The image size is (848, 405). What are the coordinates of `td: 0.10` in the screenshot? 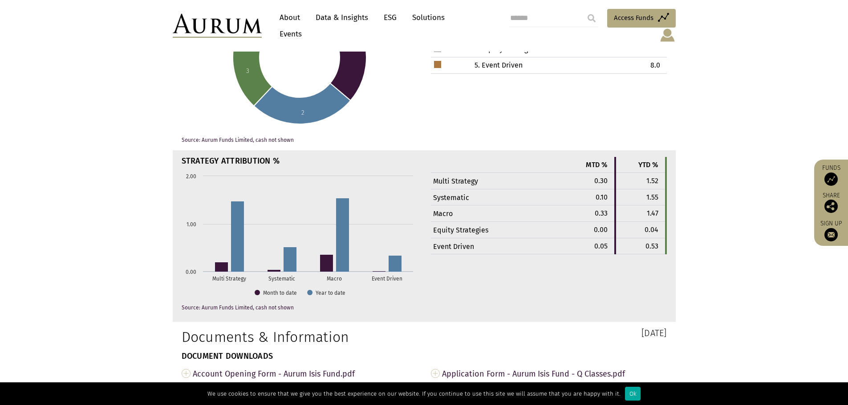 It's located at (589, 197).